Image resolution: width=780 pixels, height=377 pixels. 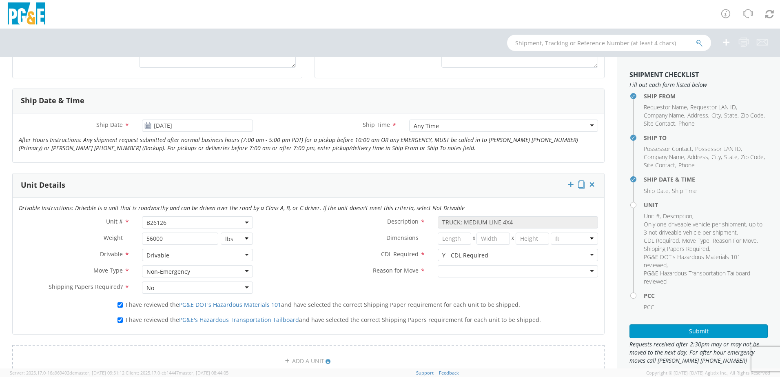 What do you see at coordinates (120, 320) in the screenshot?
I see `input: I have reviewed thePG&E's Hazardous Transportation Tailboardand have selected the correct Shippin...` at bounding box center [120, 320].